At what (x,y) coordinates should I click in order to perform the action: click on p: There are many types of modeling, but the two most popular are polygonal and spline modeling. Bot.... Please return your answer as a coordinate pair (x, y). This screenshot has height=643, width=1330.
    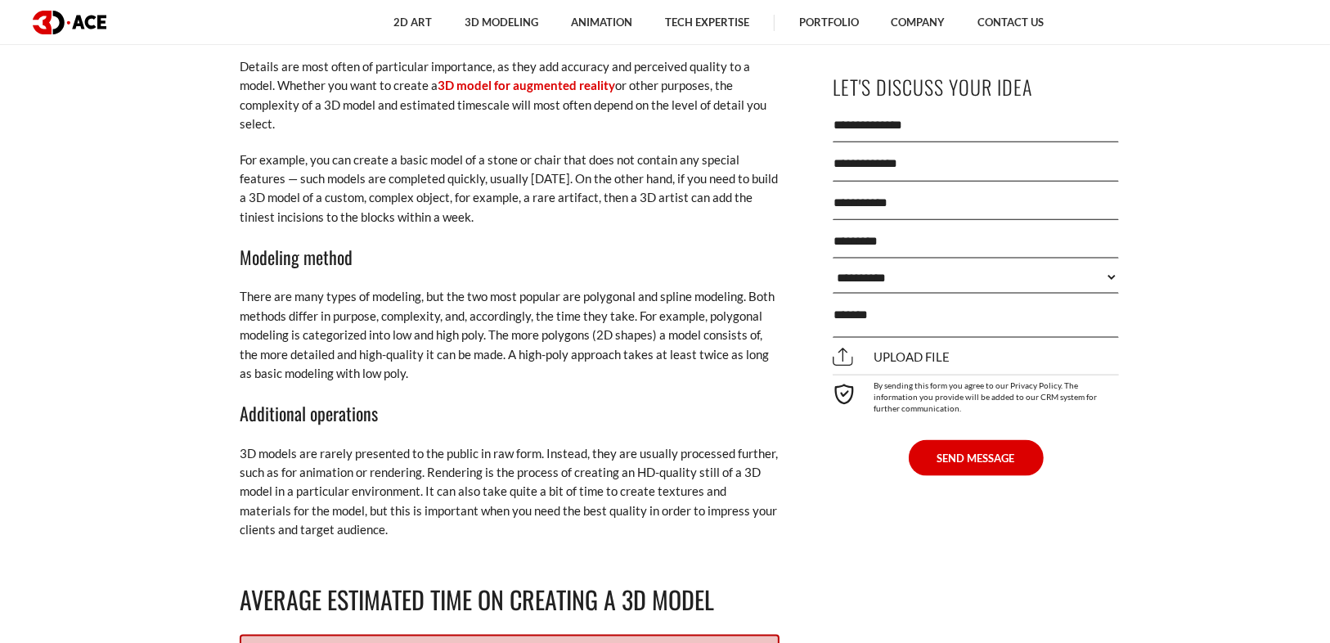
    Looking at the image, I should click on (509, 334).